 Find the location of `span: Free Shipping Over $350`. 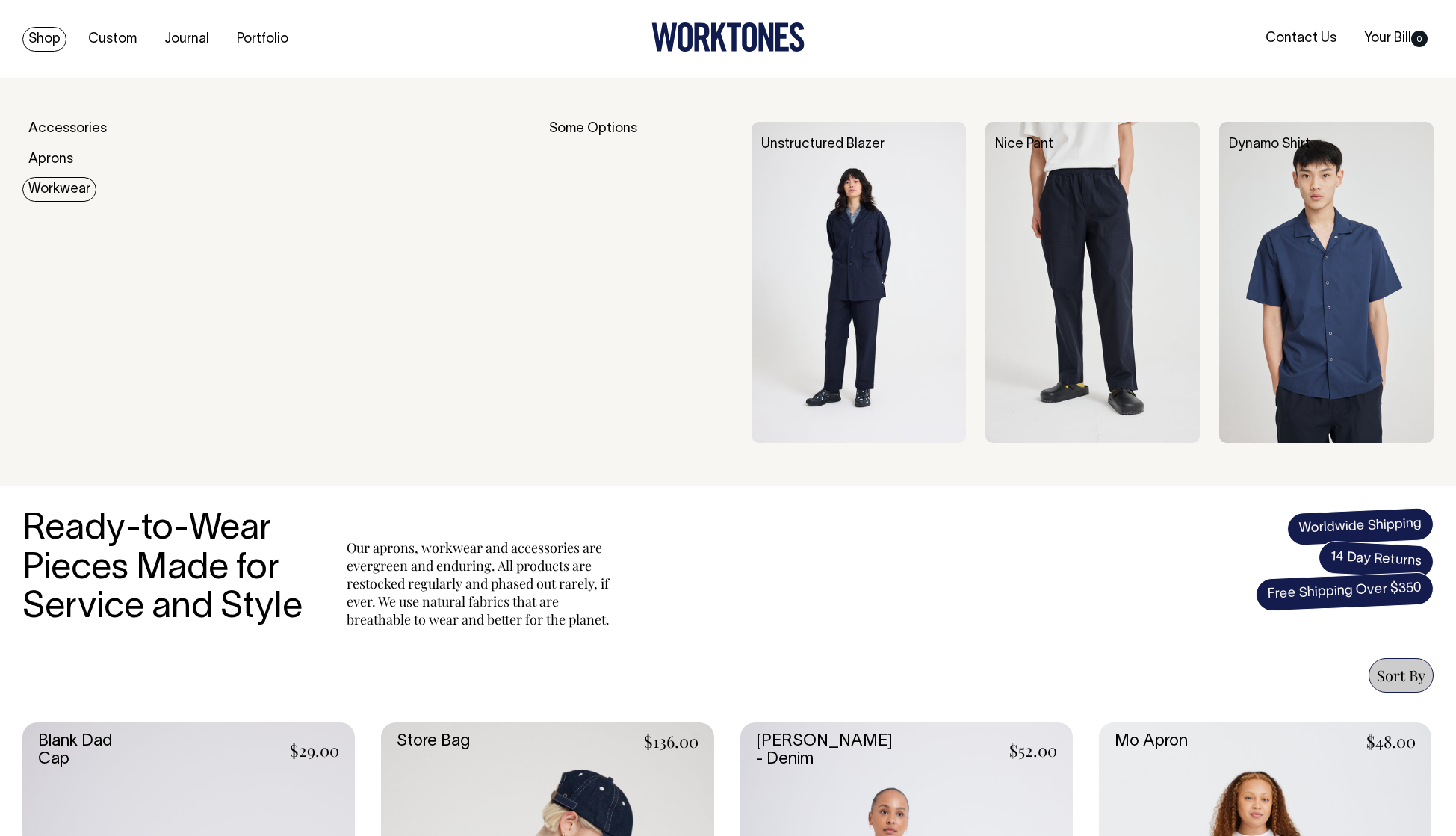

span: Free Shipping Over $350 is located at coordinates (1345, 591).